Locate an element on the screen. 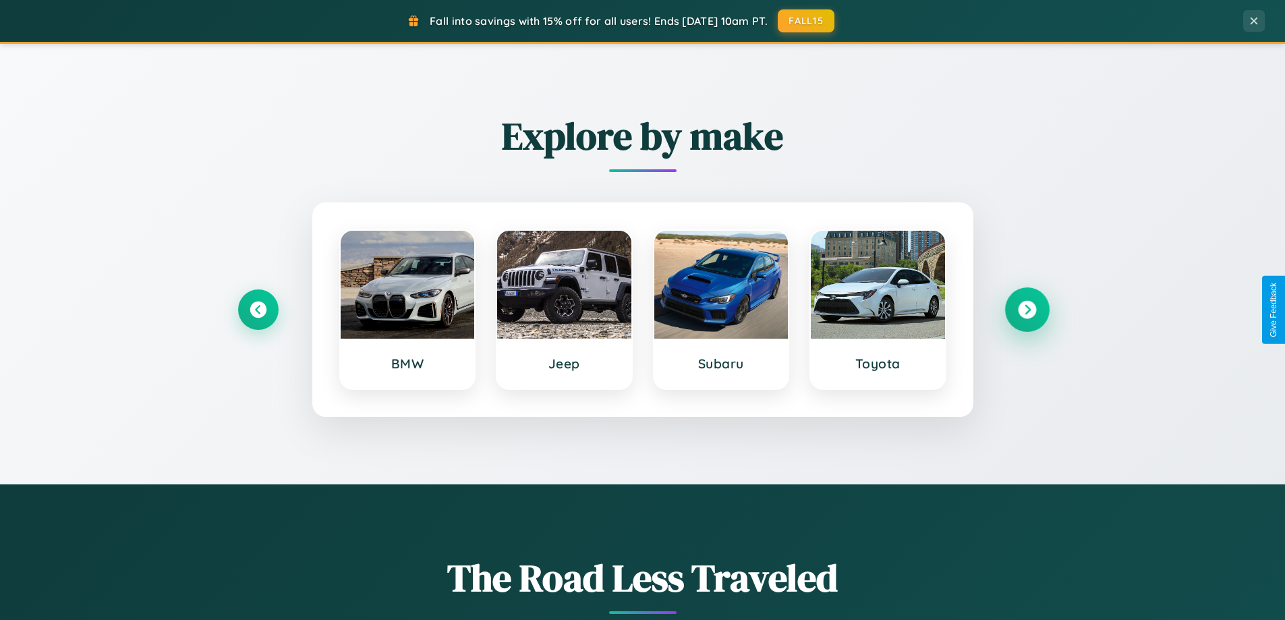 The width and height of the screenshot is (1285, 620). h3: Toyota is located at coordinates (878, 364).